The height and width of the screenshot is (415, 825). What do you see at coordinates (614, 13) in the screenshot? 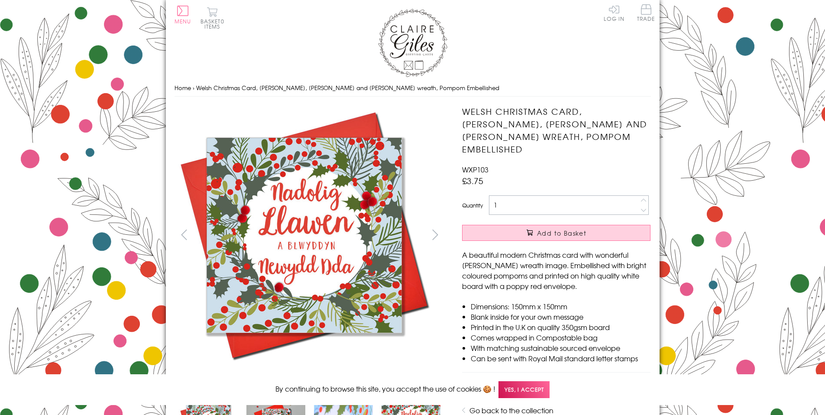
I see `a: Log In` at bounding box center [614, 13].